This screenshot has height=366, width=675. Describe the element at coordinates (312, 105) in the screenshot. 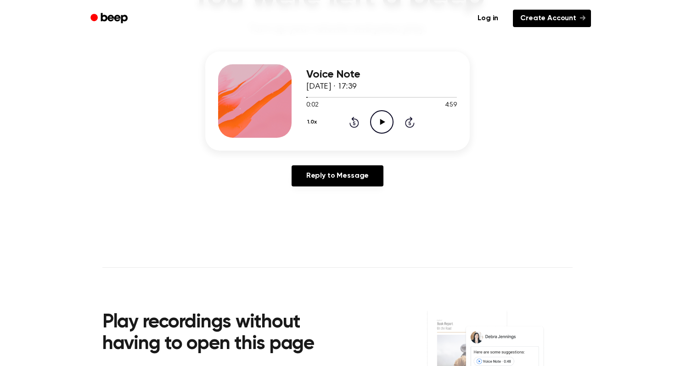

I see `span: 0:02` at that location.